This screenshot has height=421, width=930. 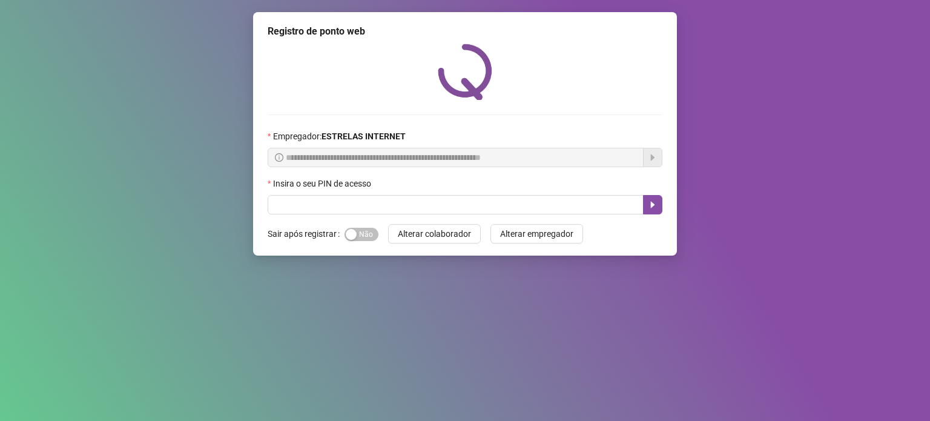 I want to click on button: Alterar colaborador, so click(x=434, y=234).